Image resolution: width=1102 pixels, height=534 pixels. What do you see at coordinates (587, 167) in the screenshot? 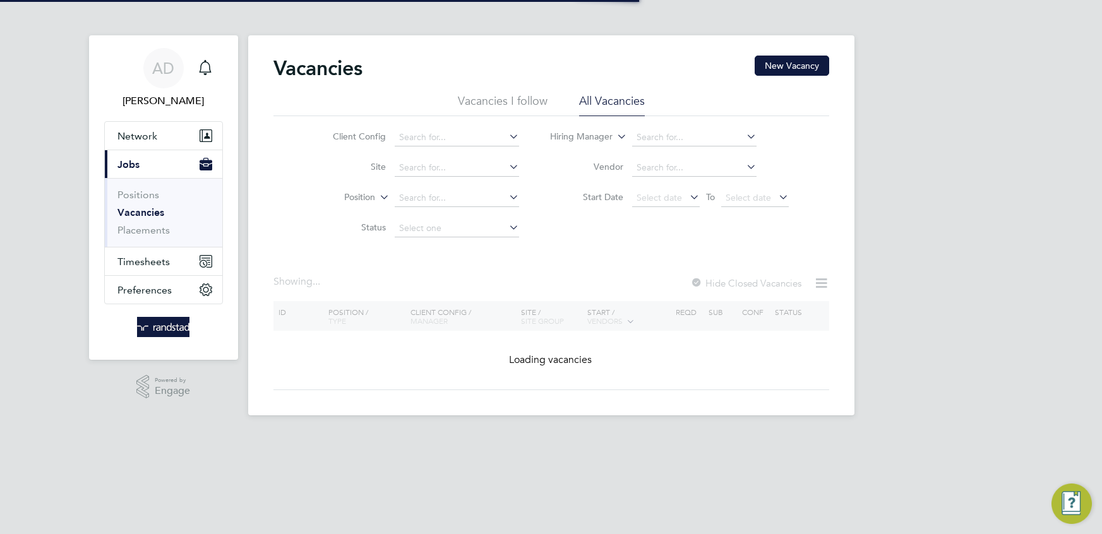
I see `label: Vendor` at bounding box center [587, 167].